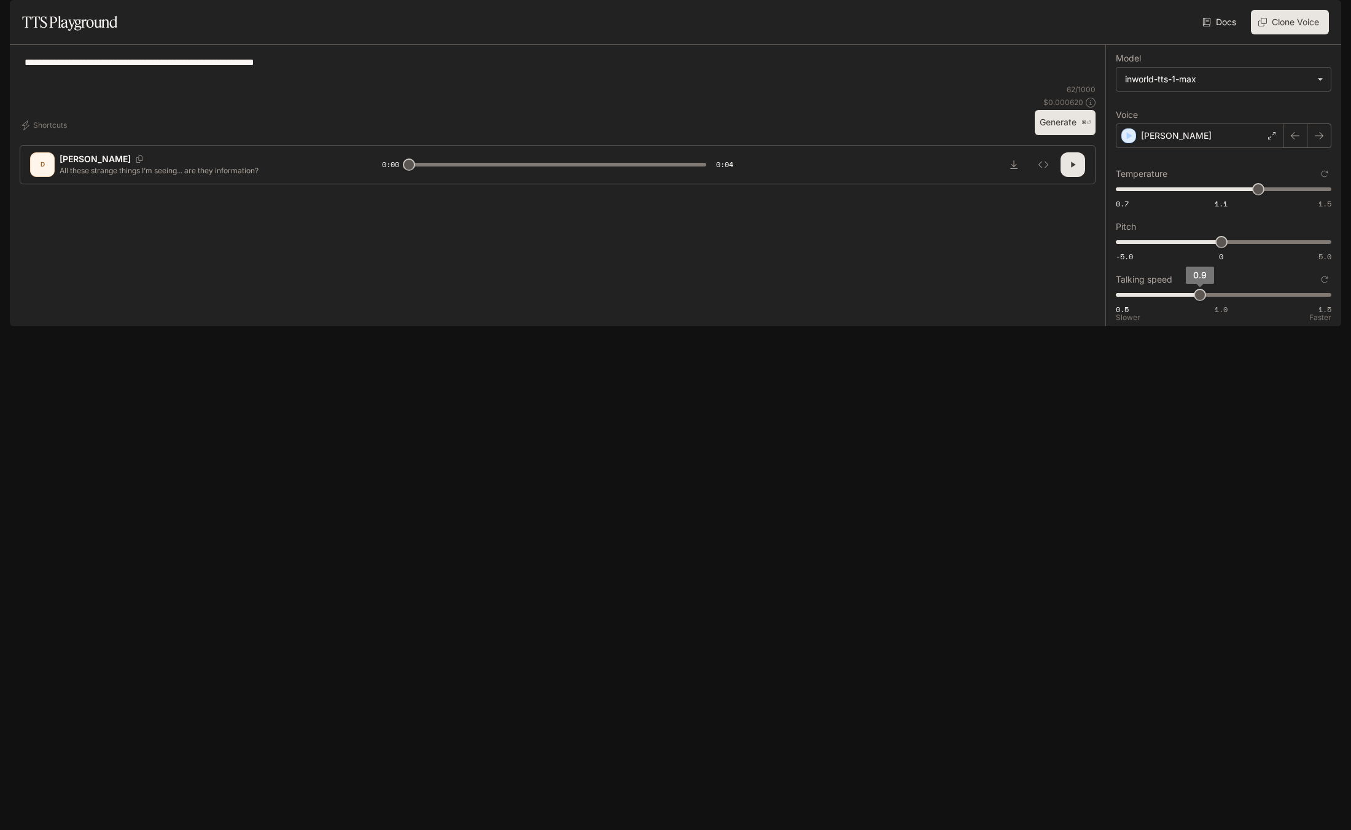 Image resolution: width=1351 pixels, height=830 pixels. I want to click on span: 0.5, so click(1122, 309).